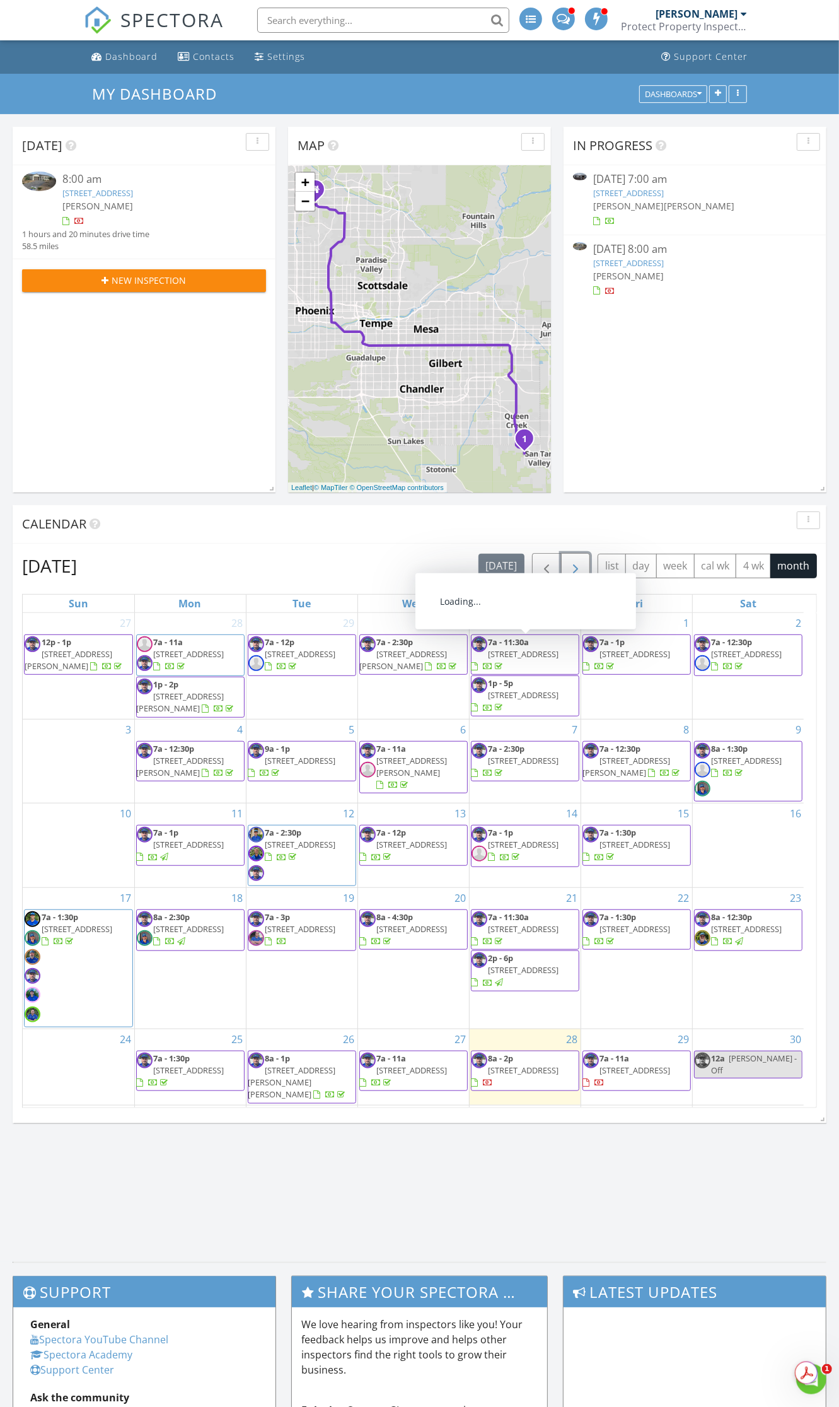 Image resolution: width=839 pixels, height=1407 pixels. What do you see at coordinates (392, 832) in the screenshot?
I see `span: 7a - 12p` at bounding box center [392, 832].